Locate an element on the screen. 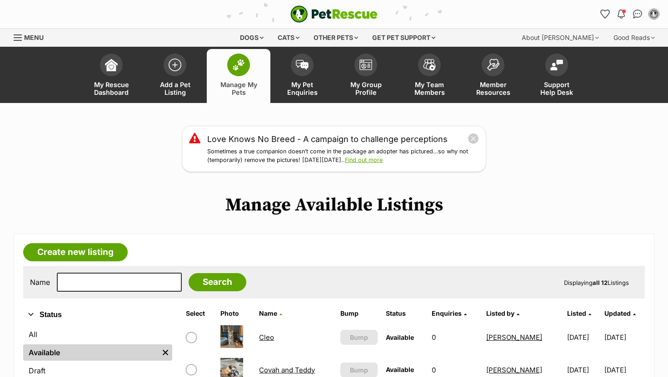  td: 0 is located at coordinates (455, 338).